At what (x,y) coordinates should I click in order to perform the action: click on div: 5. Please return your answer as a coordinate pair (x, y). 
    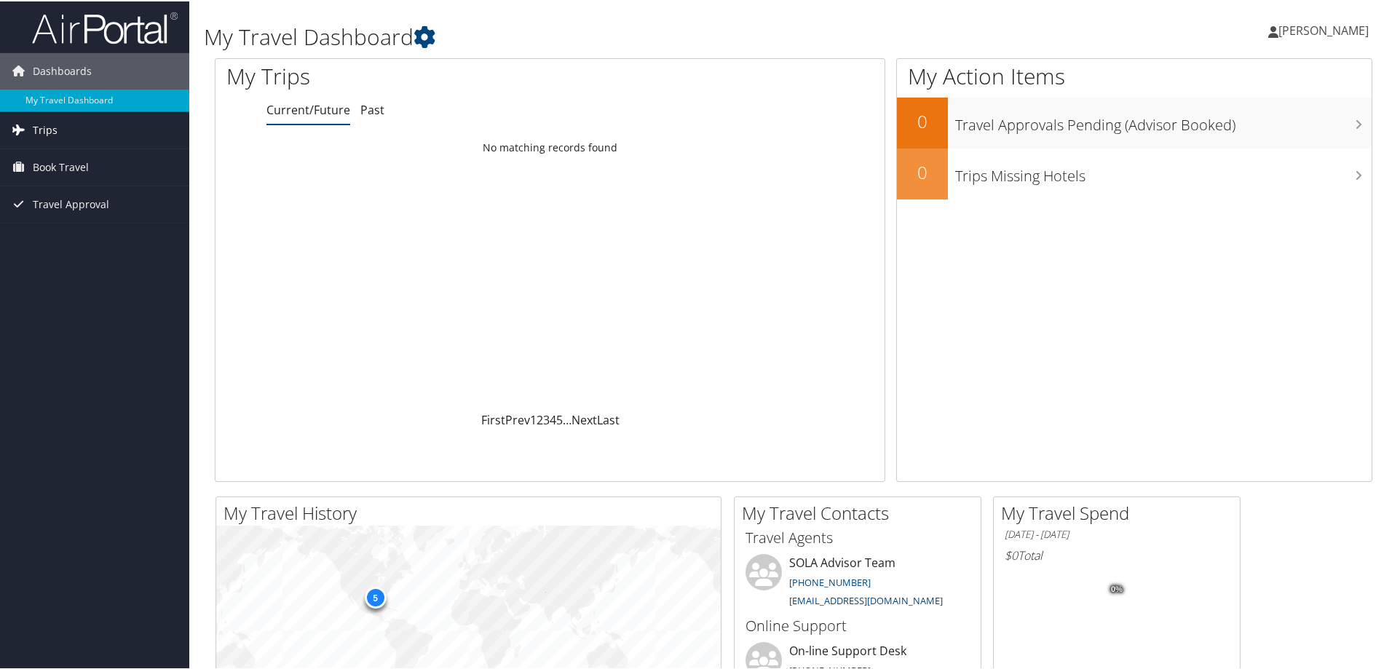
    Looking at the image, I should click on (375, 596).